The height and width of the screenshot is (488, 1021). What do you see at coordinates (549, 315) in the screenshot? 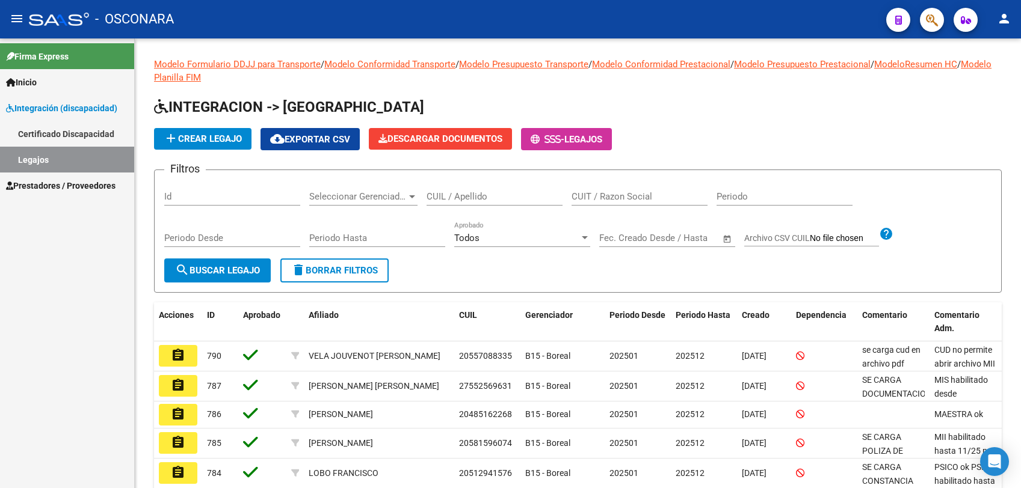
I see `span: Gerenciador` at bounding box center [549, 315].